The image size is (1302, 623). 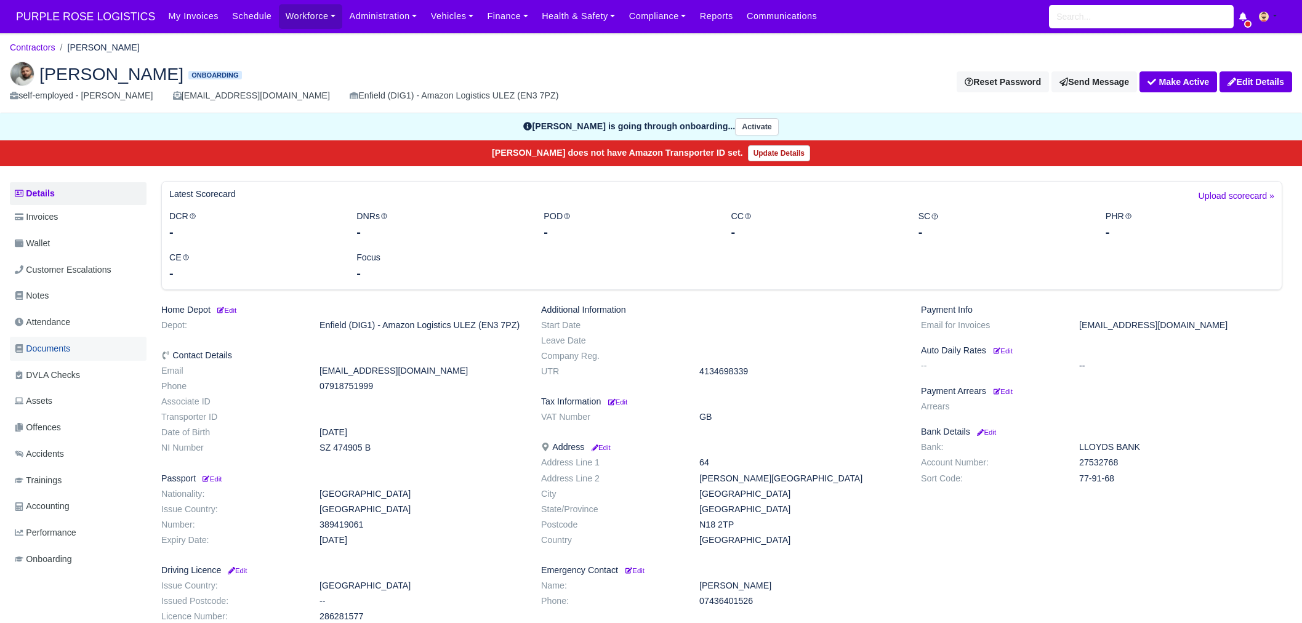 What do you see at coordinates (78, 427) in the screenshot?
I see `a: Offences` at bounding box center [78, 427].